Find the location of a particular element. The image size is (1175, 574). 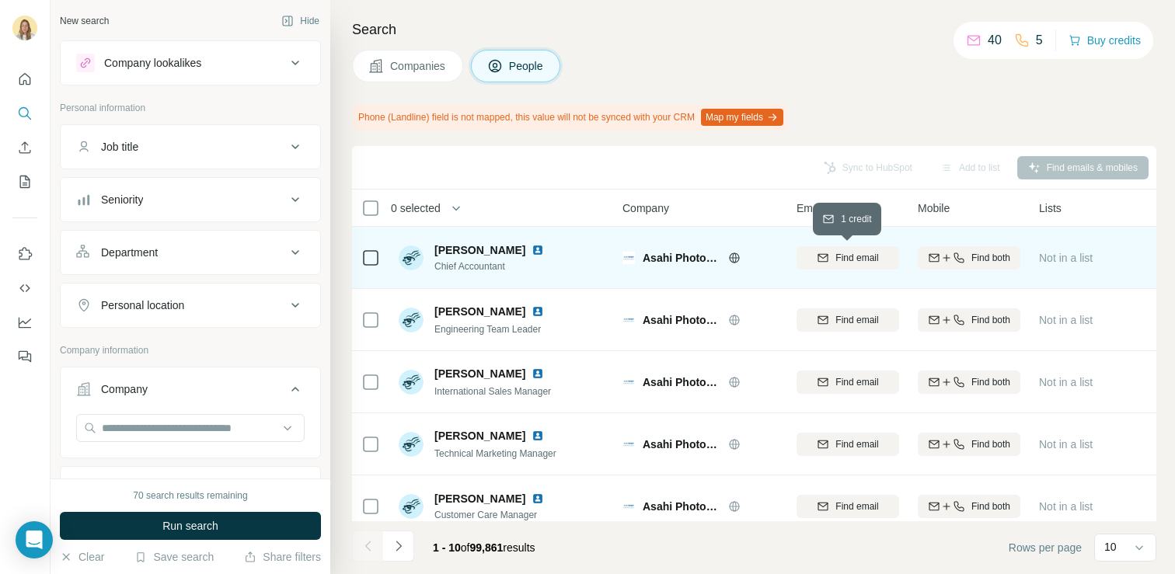

div: 70 search results remaining is located at coordinates (190, 496).